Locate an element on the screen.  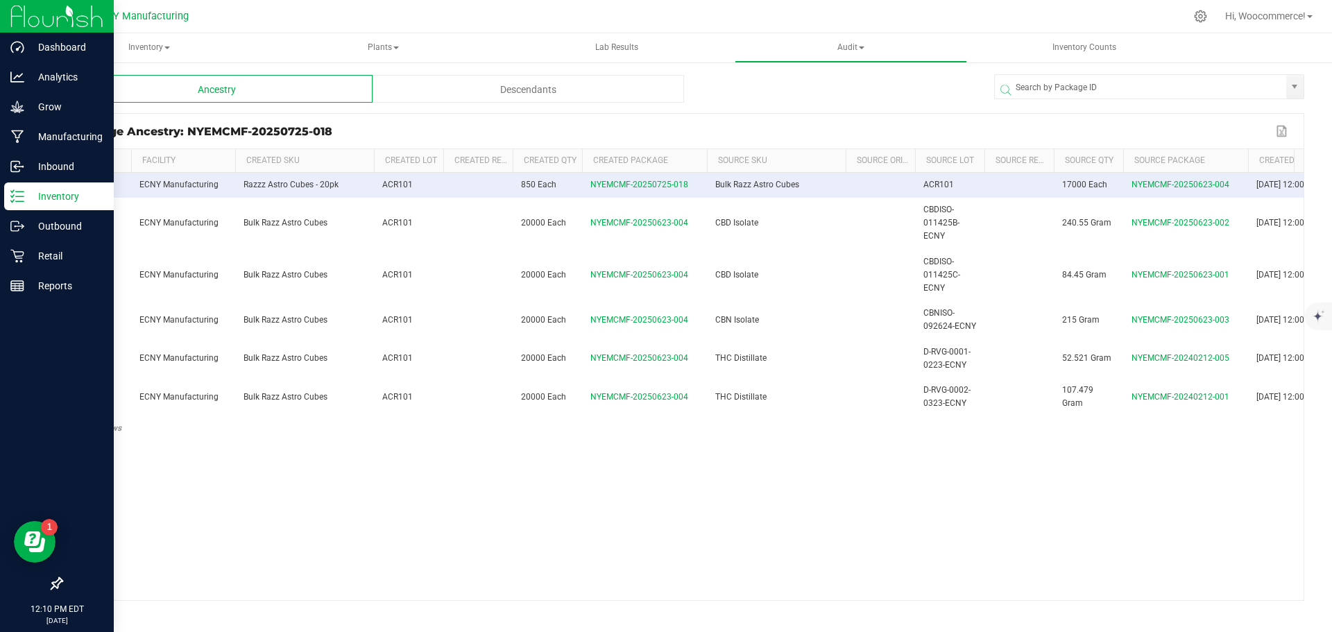
a: Inventory Counts is located at coordinates (1084, 48).